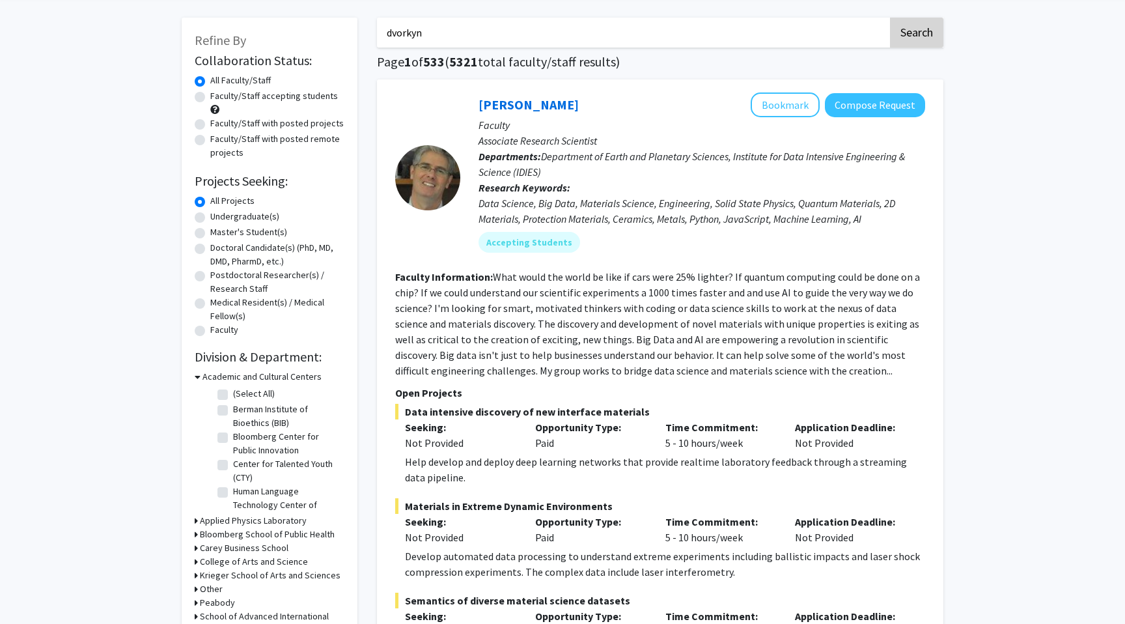  What do you see at coordinates (217, 602) in the screenshot?
I see `h3: Peabody` at bounding box center [217, 602].